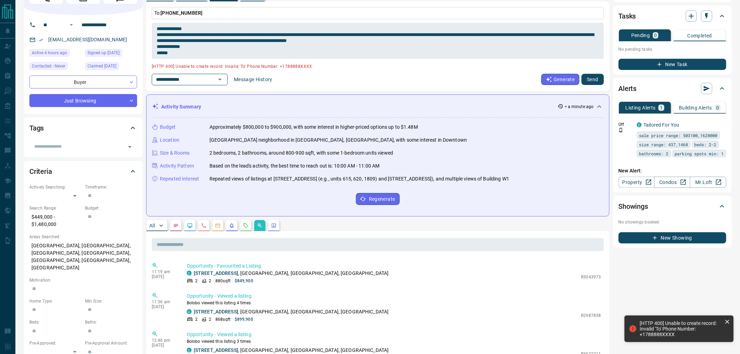 The height and width of the screenshot is (354, 740). Describe the element at coordinates (204, 226) in the screenshot. I see `svg: Calls` at that location.